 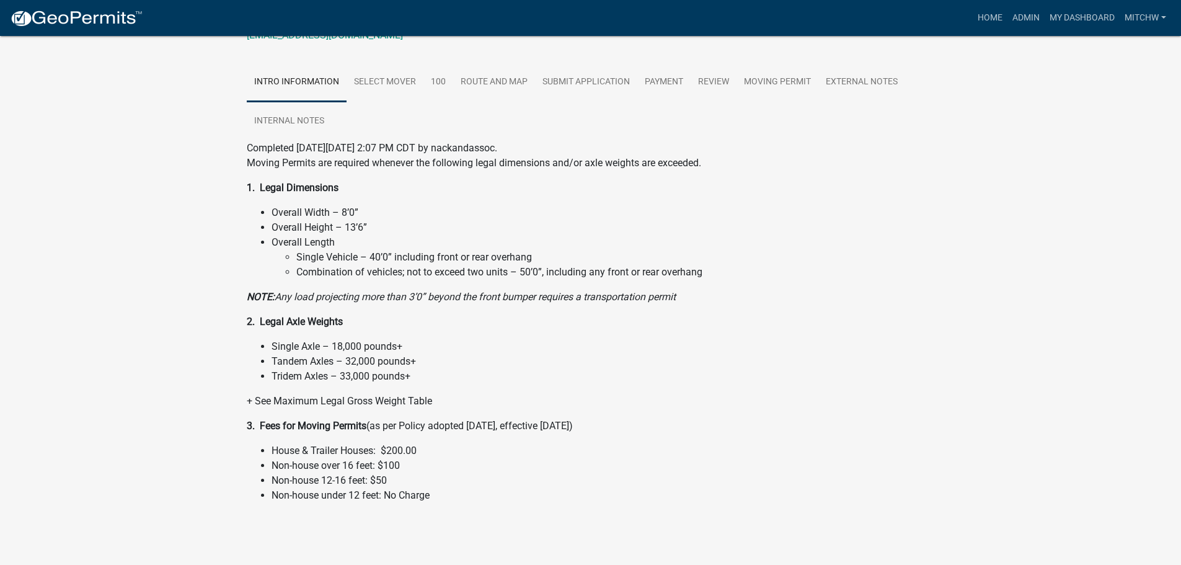 What do you see at coordinates (260, 296) in the screenshot?
I see `strong: NOTE:` at bounding box center [260, 296].